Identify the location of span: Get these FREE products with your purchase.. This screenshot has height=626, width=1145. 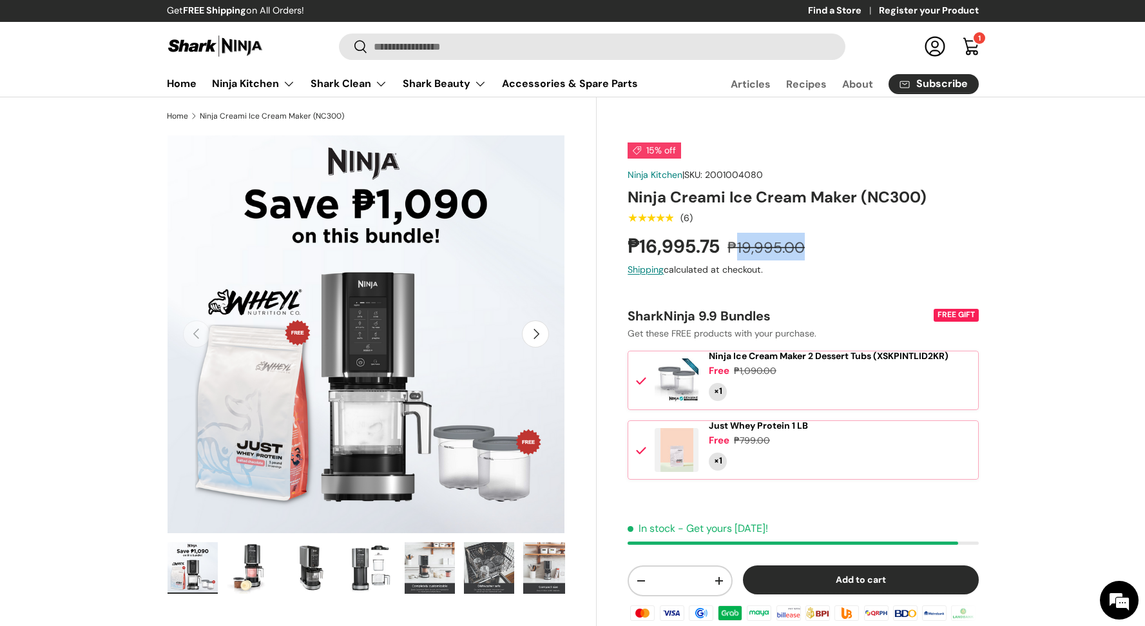
(722, 333).